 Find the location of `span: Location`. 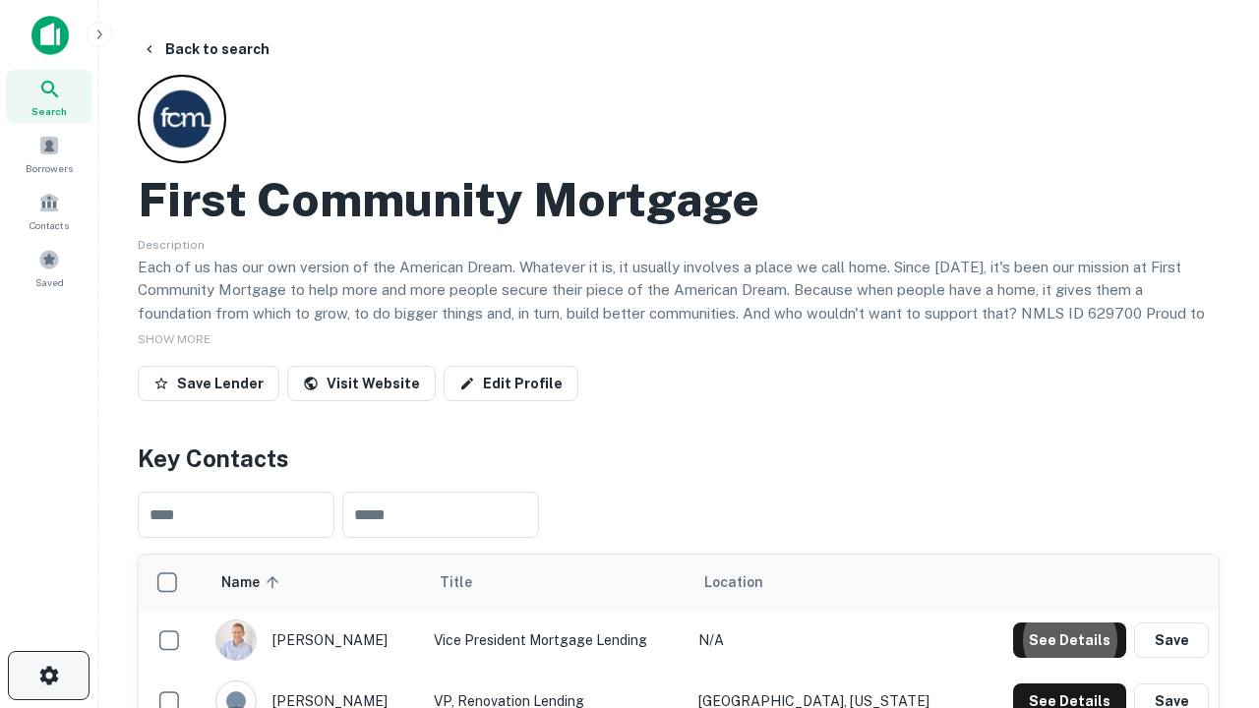

span: Location is located at coordinates (734, 582).